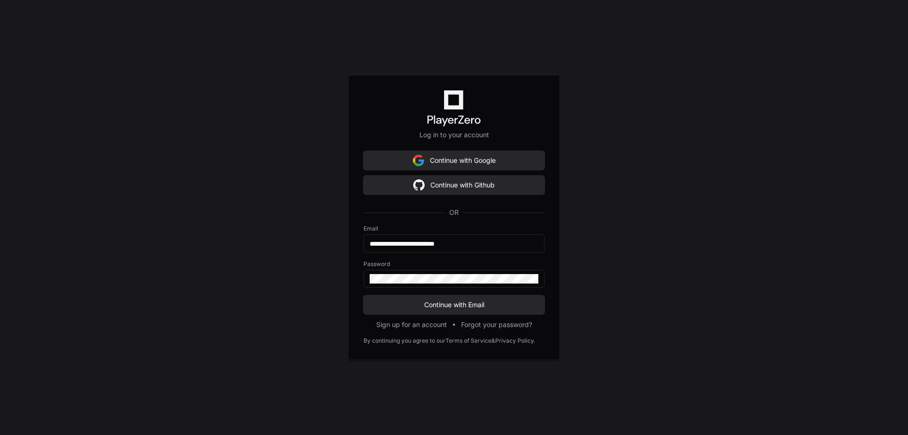  What do you see at coordinates (454, 185) in the screenshot?
I see `button: Continue with Github` at bounding box center [454, 185].